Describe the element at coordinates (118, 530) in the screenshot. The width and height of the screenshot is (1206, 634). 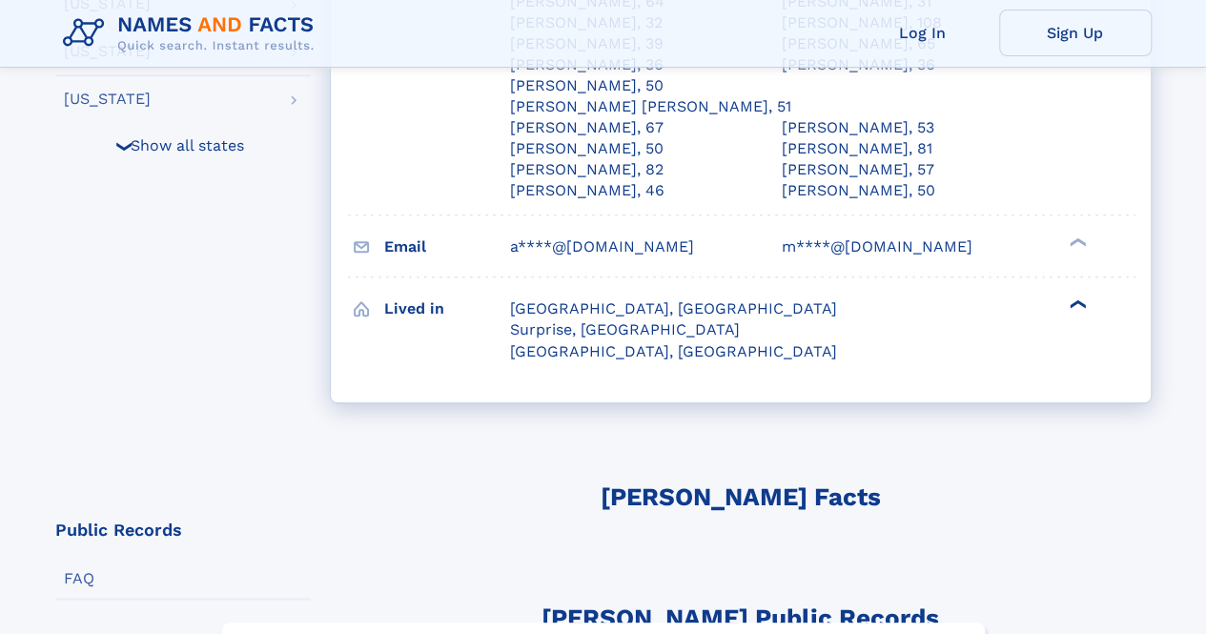
I see `div: Public Records` at that location.